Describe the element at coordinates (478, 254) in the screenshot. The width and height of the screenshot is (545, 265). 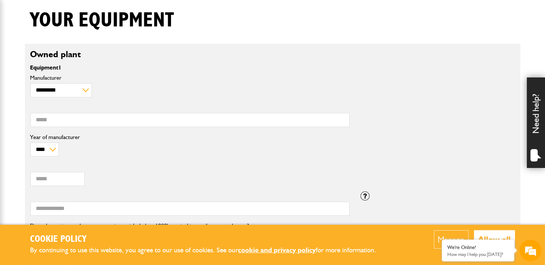
I see `p: How may I help you today?` at that location.